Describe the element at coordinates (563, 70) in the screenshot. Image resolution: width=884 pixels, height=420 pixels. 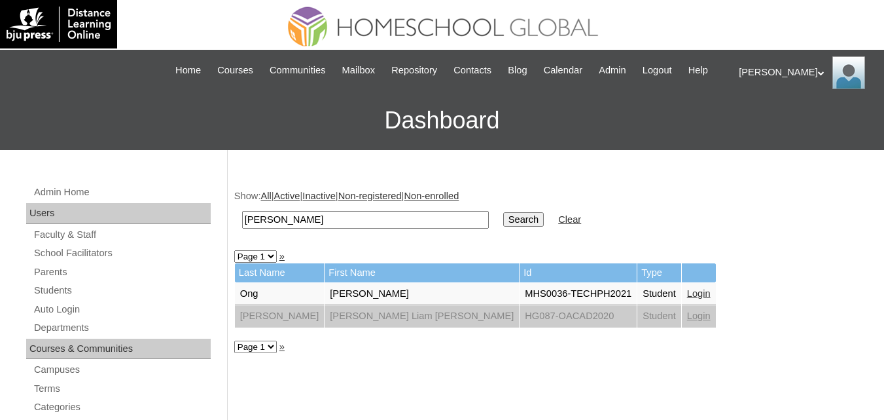
I see `a: Calendar` at that location.